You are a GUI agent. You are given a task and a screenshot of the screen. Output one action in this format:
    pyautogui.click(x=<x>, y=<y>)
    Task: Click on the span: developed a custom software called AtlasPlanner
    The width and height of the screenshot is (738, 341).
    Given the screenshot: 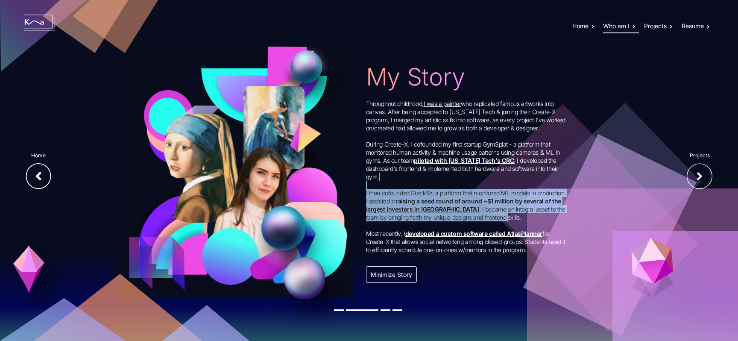 What is the action you would take?
    pyautogui.click(x=474, y=233)
    